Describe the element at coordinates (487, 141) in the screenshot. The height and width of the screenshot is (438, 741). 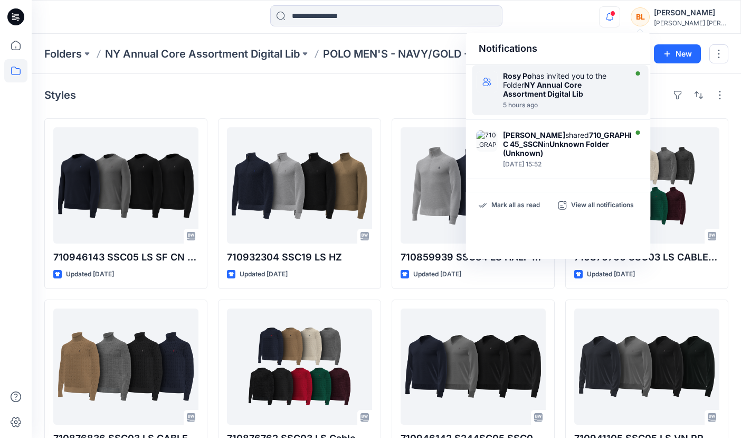
I see `img: 710_GRAPHIC 45_SSCN` at that location.